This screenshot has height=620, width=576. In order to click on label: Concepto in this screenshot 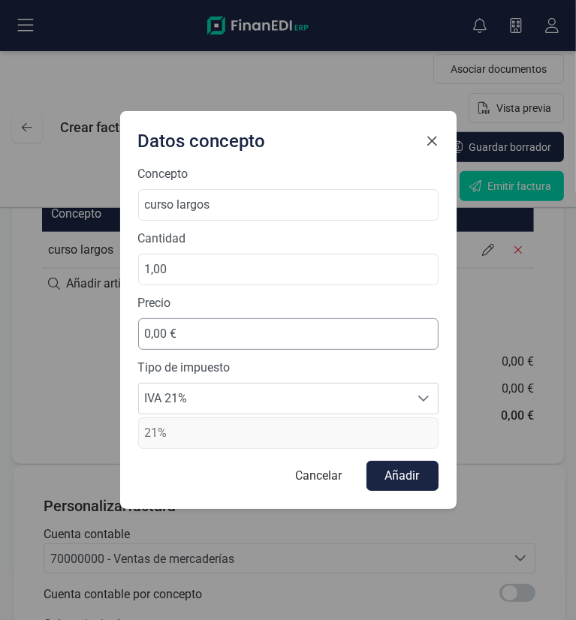, I will do `click(288, 174)`.